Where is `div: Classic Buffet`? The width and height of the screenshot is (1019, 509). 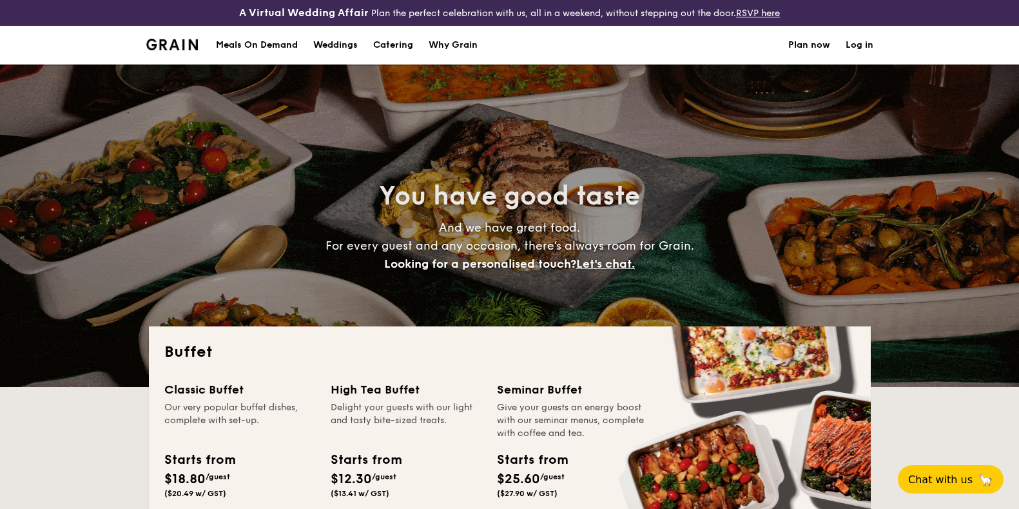 div: Classic Buffet is located at coordinates (240, 389).